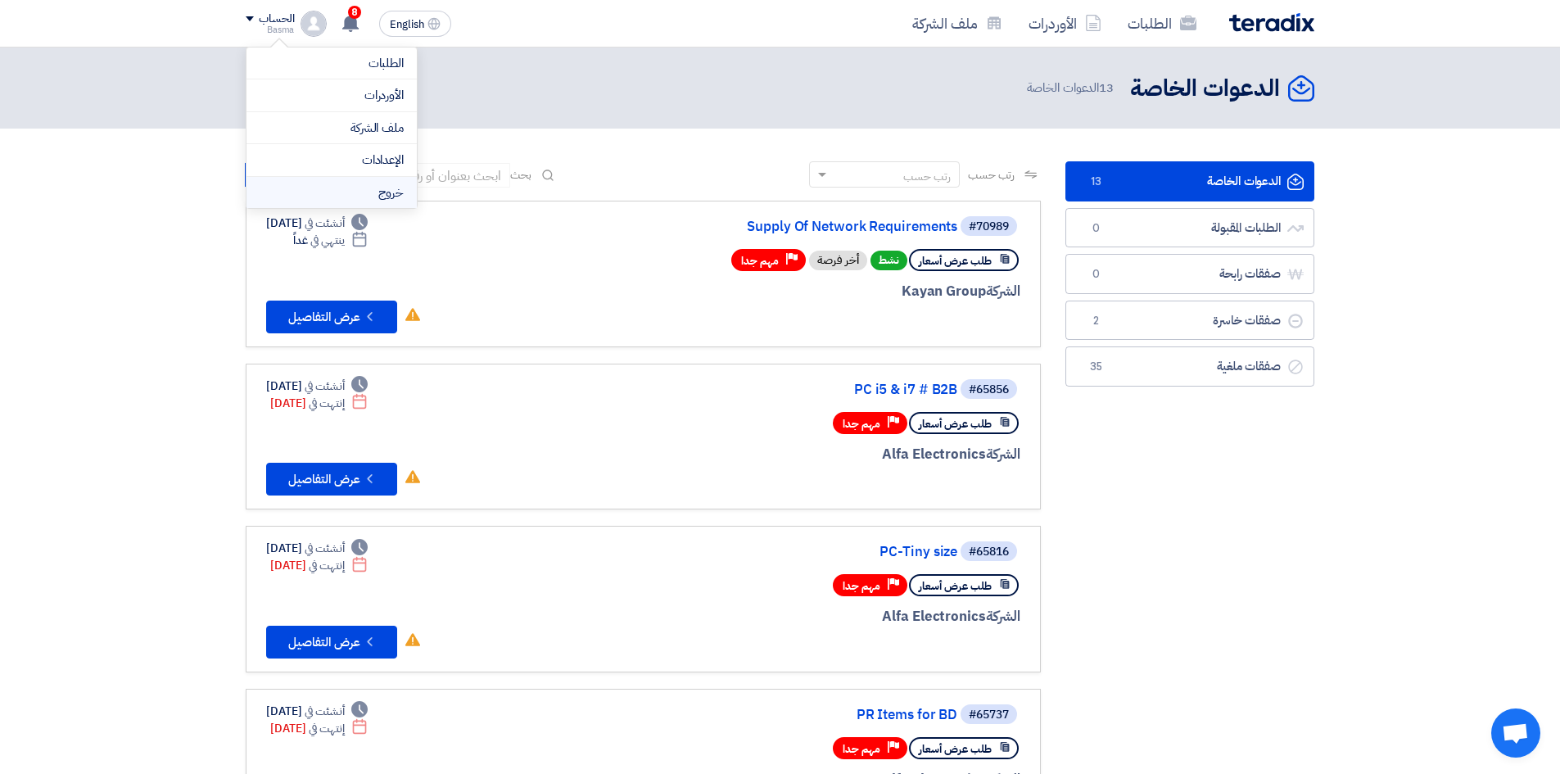  I want to click on div: #70989, so click(989, 227).